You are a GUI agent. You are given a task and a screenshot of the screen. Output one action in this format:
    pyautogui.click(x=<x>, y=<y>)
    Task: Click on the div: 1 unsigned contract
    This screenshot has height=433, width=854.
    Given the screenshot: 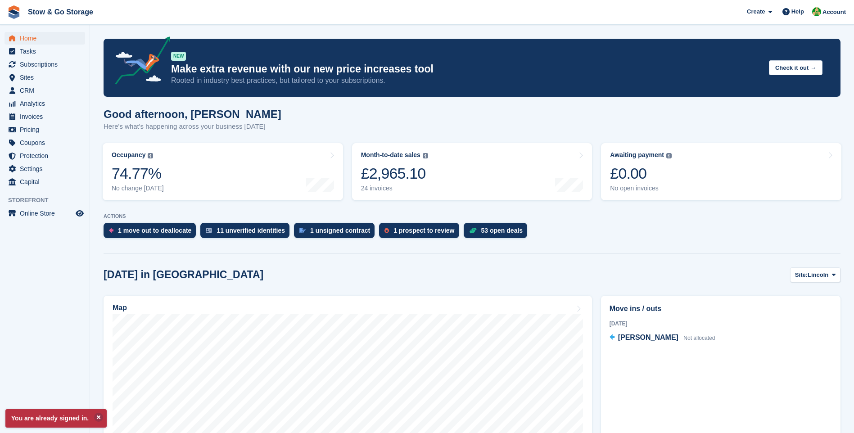 What is the action you would take?
    pyautogui.click(x=340, y=231)
    